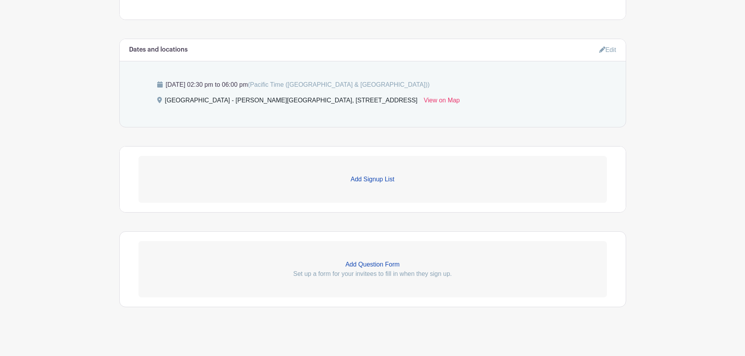 The width and height of the screenshot is (745, 356). Describe the element at coordinates (372, 274) in the screenshot. I see `p: Set up a form for your invitees to fill in when they sign up.` at that location.